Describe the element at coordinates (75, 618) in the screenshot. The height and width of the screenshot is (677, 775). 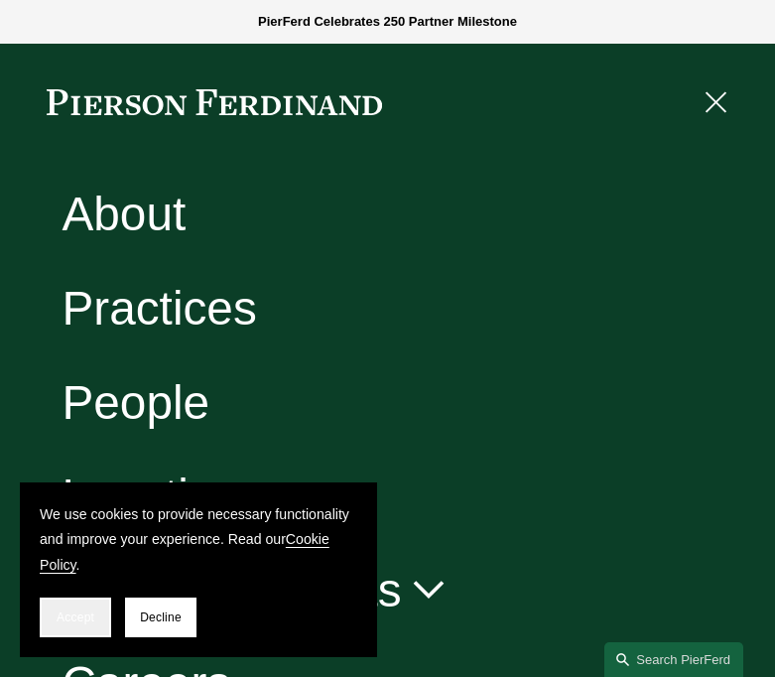
I see `span: Accept` at that location.